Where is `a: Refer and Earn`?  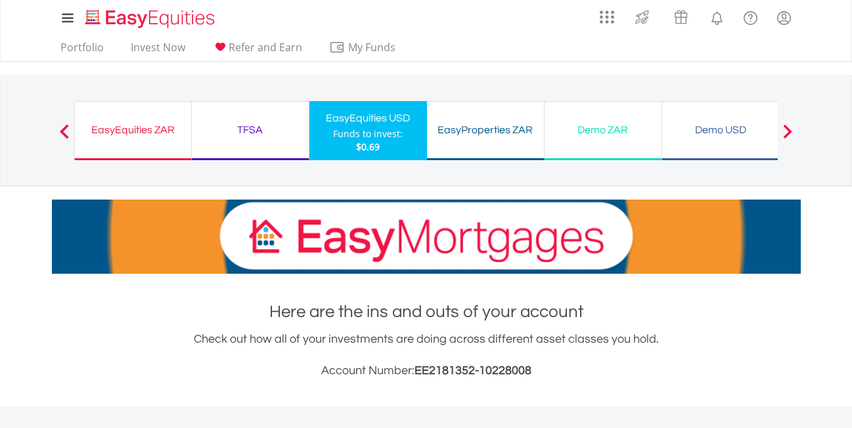 a: Refer and Earn is located at coordinates (257, 51).